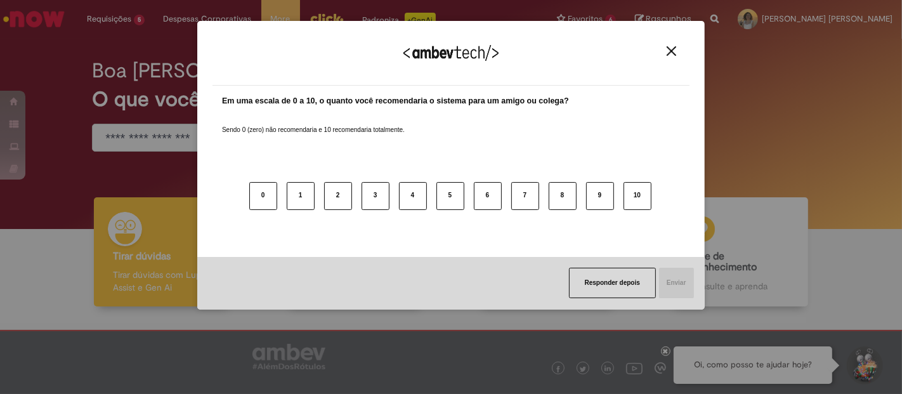 The width and height of the screenshot is (902, 394). What do you see at coordinates (488, 196) in the screenshot?
I see `button: 6` at bounding box center [488, 196].